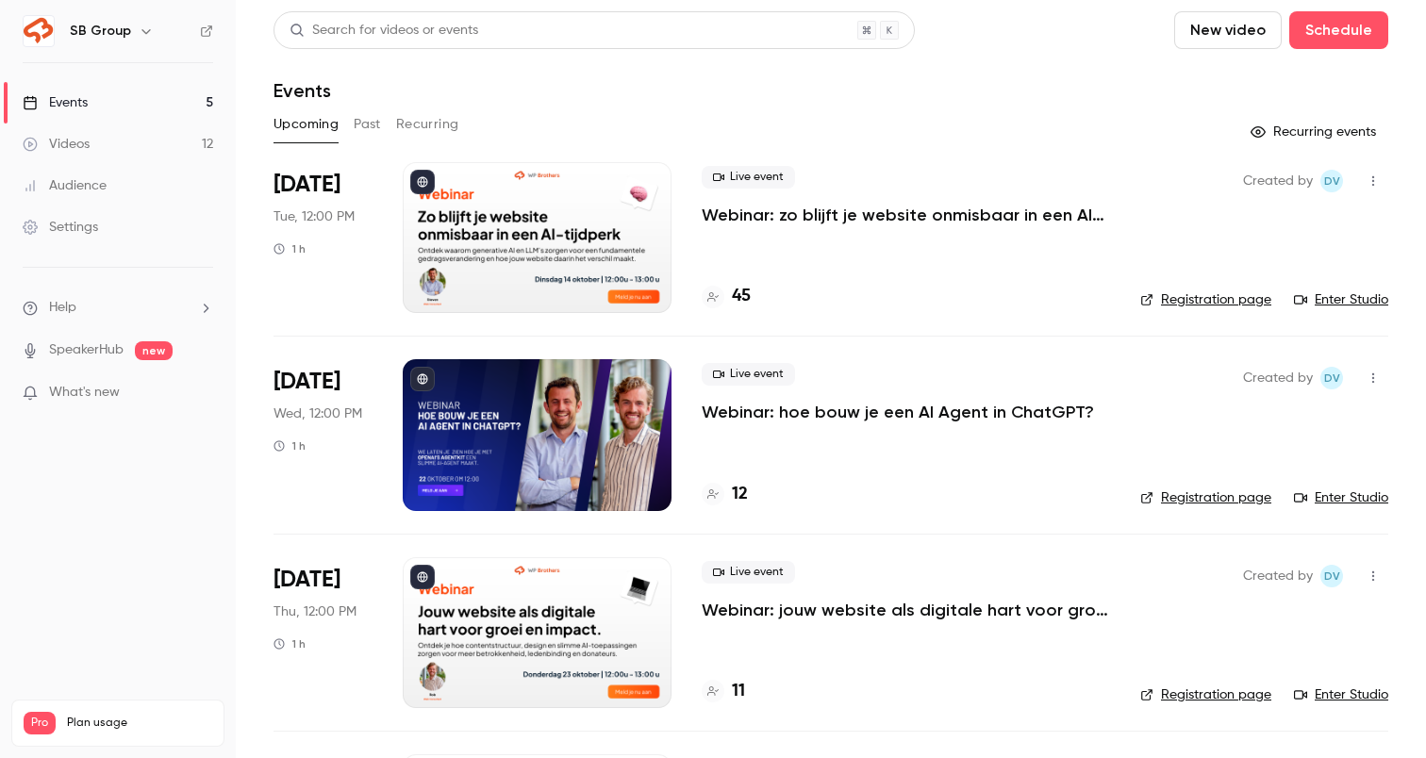 This screenshot has height=758, width=1426. Describe the element at coordinates (140, 723) in the screenshot. I see `span: Plan usage` at that location.